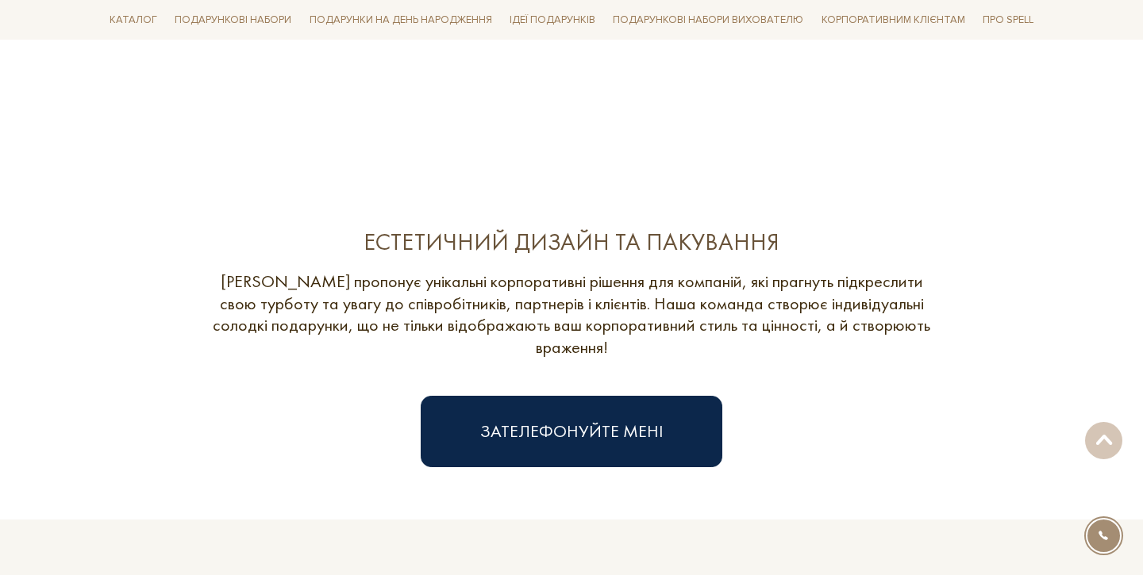 The image size is (1143, 575). Describe the element at coordinates (572, 242) in the screenshot. I see `div: ЕСТЕТИЧНИЙ ДИЗАЙН ТА ПАКУВАННЯ` at that location.